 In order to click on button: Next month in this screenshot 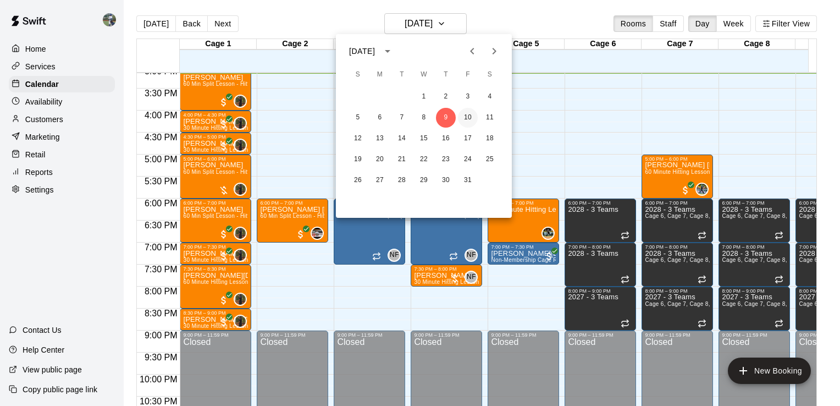, I will do `click(494, 51)`.